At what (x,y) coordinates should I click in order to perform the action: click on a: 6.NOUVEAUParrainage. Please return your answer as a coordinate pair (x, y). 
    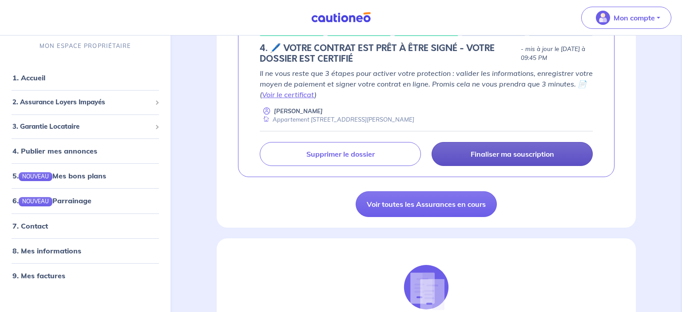
    Looking at the image, I should click on (52, 201).